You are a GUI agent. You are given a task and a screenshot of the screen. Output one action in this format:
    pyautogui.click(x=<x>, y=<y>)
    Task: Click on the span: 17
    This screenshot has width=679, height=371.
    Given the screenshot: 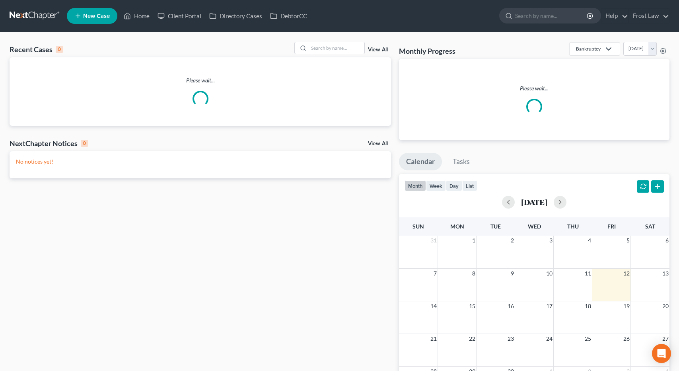 What is the action you would take?
    pyautogui.click(x=550, y=306)
    